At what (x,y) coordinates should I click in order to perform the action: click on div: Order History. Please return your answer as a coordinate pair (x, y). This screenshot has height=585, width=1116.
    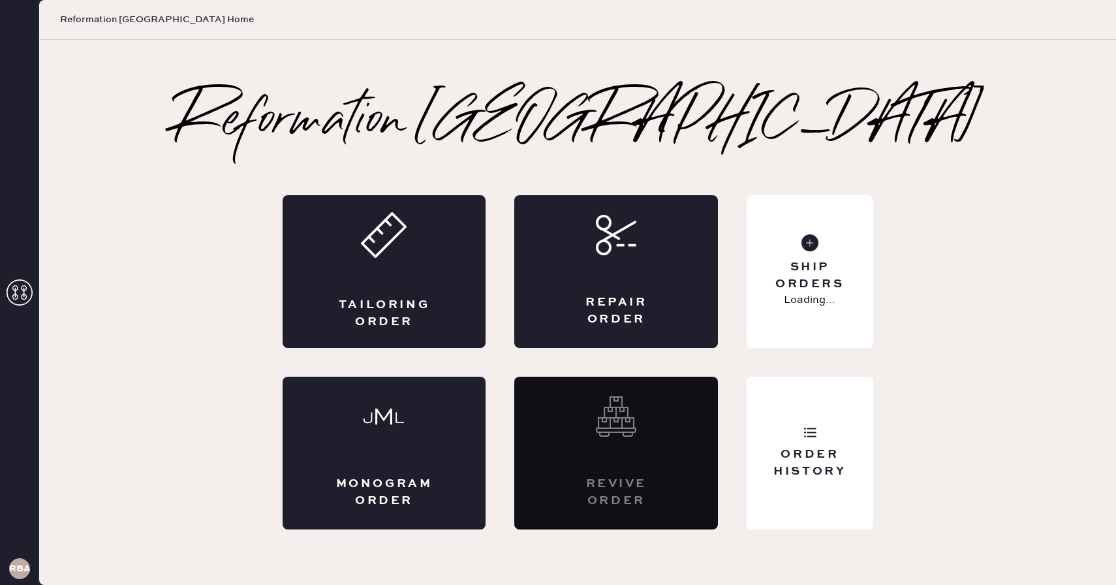
    Looking at the image, I should click on (809, 463).